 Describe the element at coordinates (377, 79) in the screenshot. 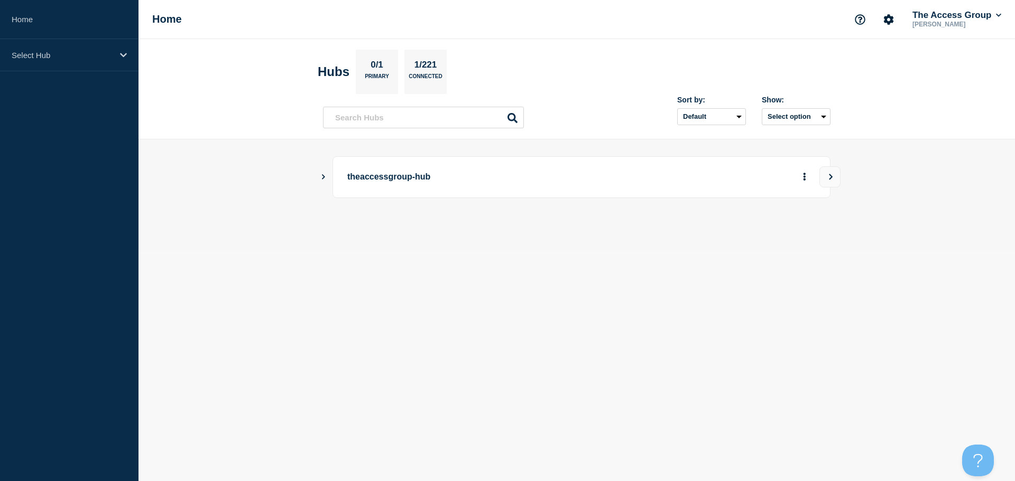

I see `p: Primary` at that location.